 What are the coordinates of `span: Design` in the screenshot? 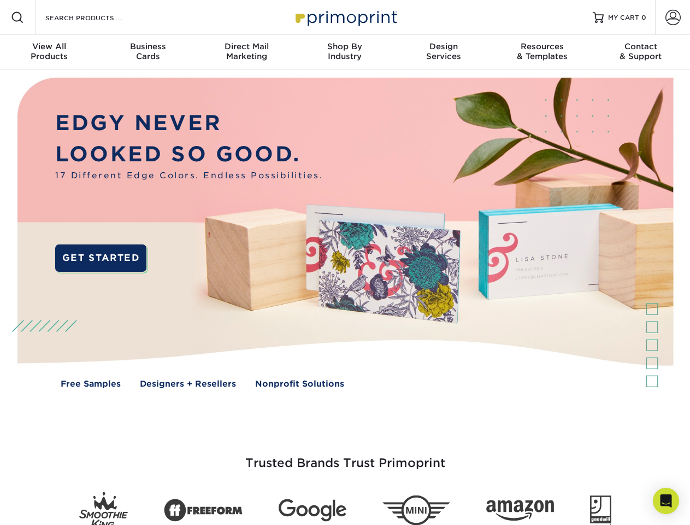 It's located at (444, 46).